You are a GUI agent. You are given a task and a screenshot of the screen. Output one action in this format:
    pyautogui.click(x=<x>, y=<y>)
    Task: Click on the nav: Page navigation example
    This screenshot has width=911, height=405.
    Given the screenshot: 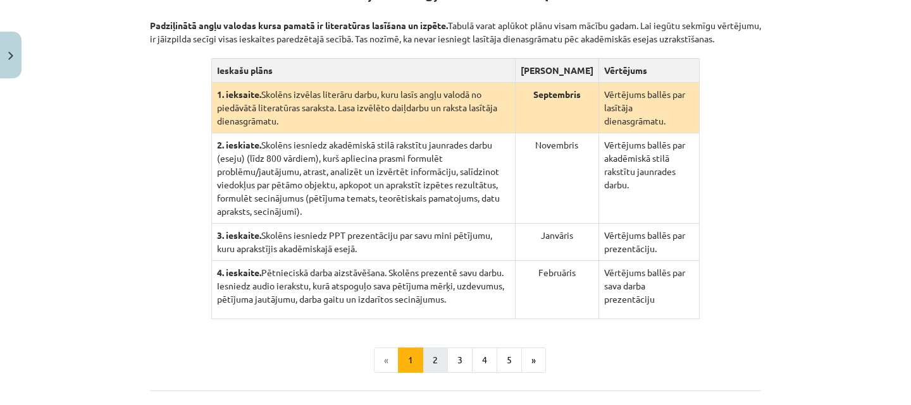 What is the action you would take?
    pyautogui.click(x=455, y=361)
    